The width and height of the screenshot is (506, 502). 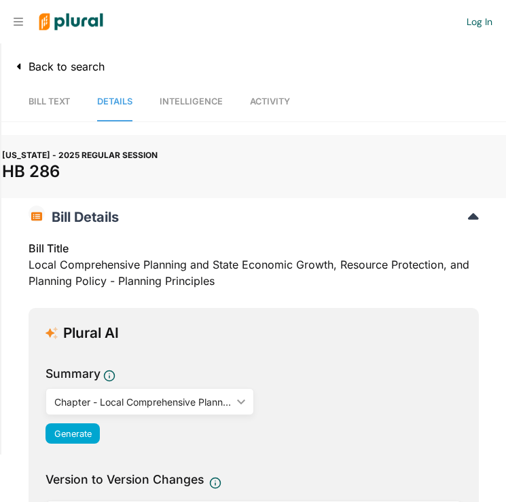 What do you see at coordinates (49, 101) in the screenshot?
I see `span: Bill Text` at bounding box center [49, 101].